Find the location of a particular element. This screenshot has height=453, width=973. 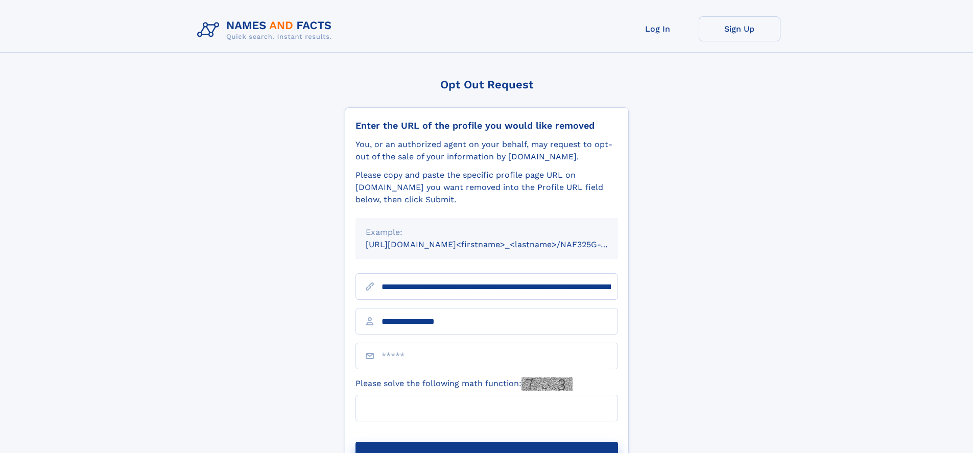

label: Please solve the following math function: is located at coordinates (464, 384).